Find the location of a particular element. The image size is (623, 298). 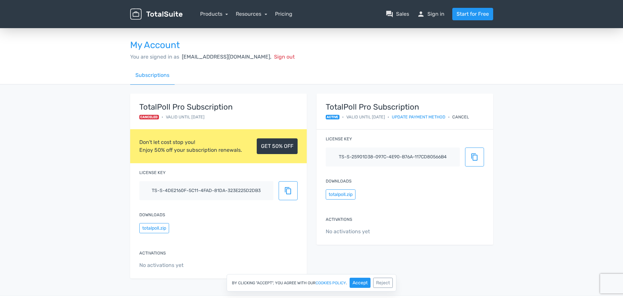

span: Canceled is located at coordinates (149, 117).